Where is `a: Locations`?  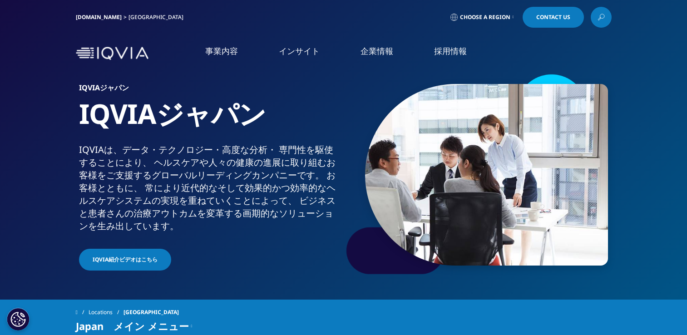
a: Locations is located at coordinates (106, 312).